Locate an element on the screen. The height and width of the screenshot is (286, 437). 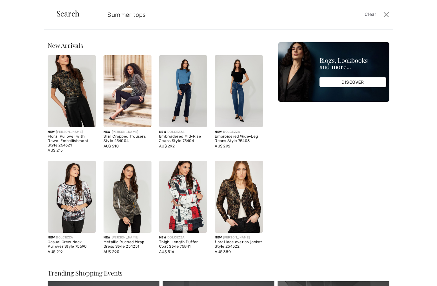
img: Casual Crew Neck Pullover Style 75690. As sample is located at coordinates (71, 197).